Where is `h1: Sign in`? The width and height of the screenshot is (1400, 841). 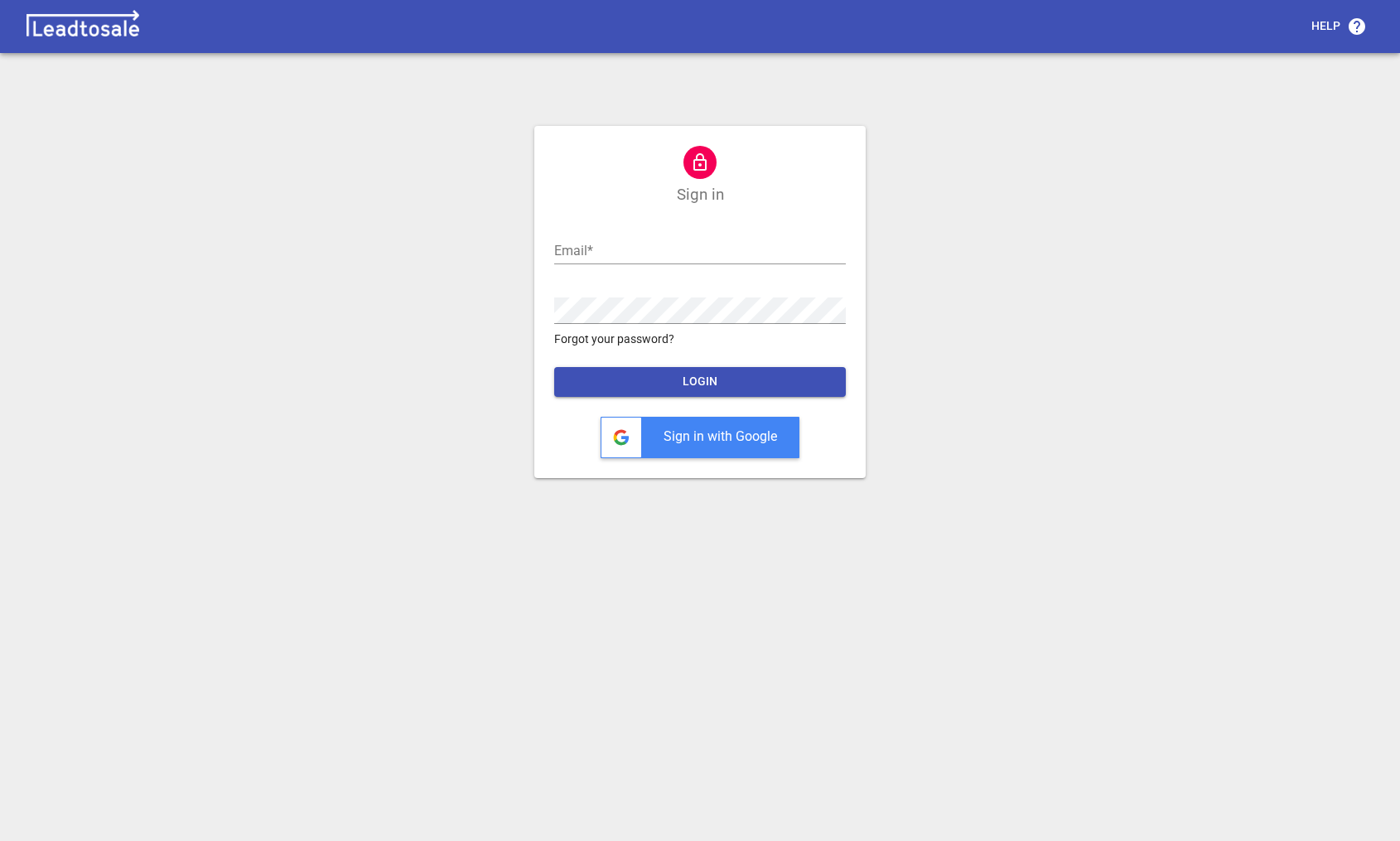
h1: Sign in is located at coordinates (700, 195).